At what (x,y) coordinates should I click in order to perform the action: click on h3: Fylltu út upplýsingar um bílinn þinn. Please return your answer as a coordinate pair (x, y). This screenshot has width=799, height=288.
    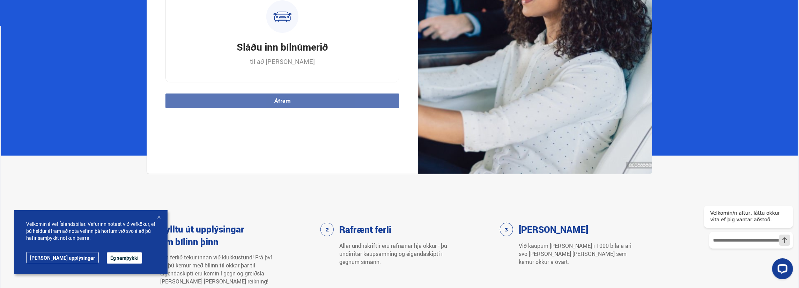
    Looking at the image, I should click on (204, 235).